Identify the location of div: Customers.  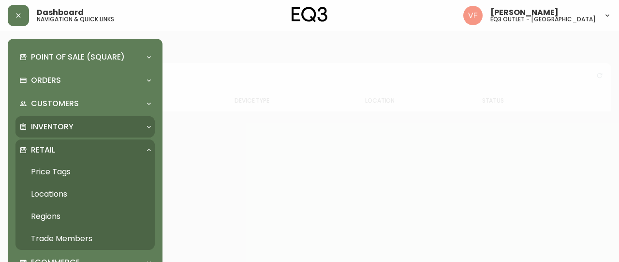
(85, 103).